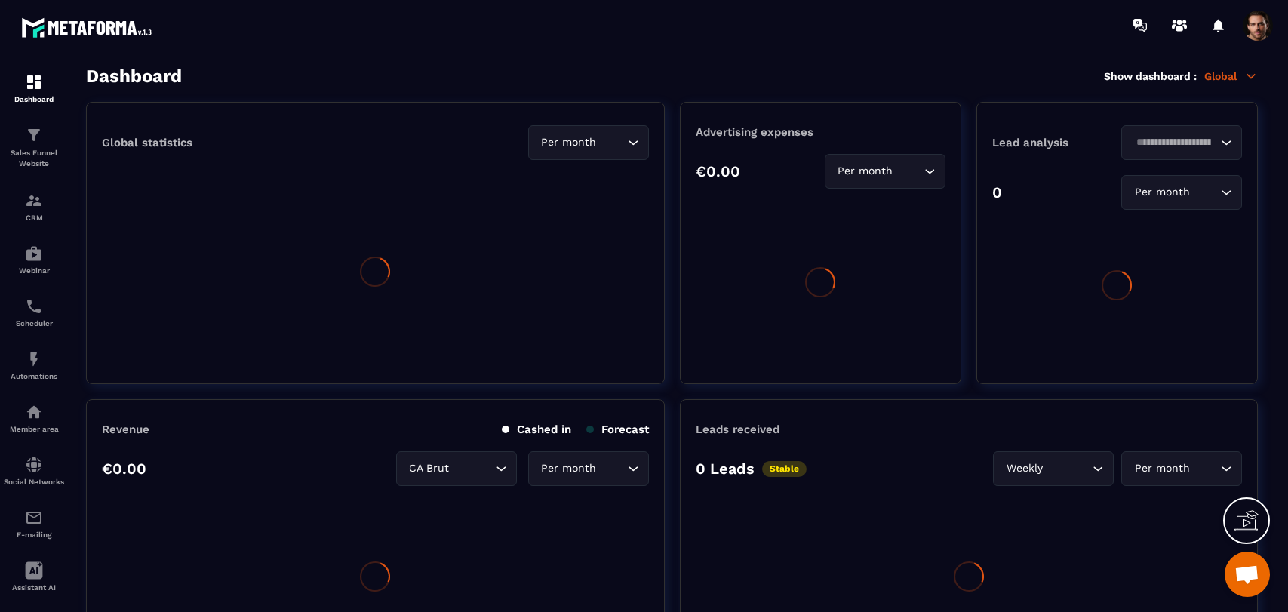 Image resolution: width=1288 pixels, height=612 pixels. Describe the element at coordinates (34, 306) in the screenshot. I see `img: scheduler` at that location.